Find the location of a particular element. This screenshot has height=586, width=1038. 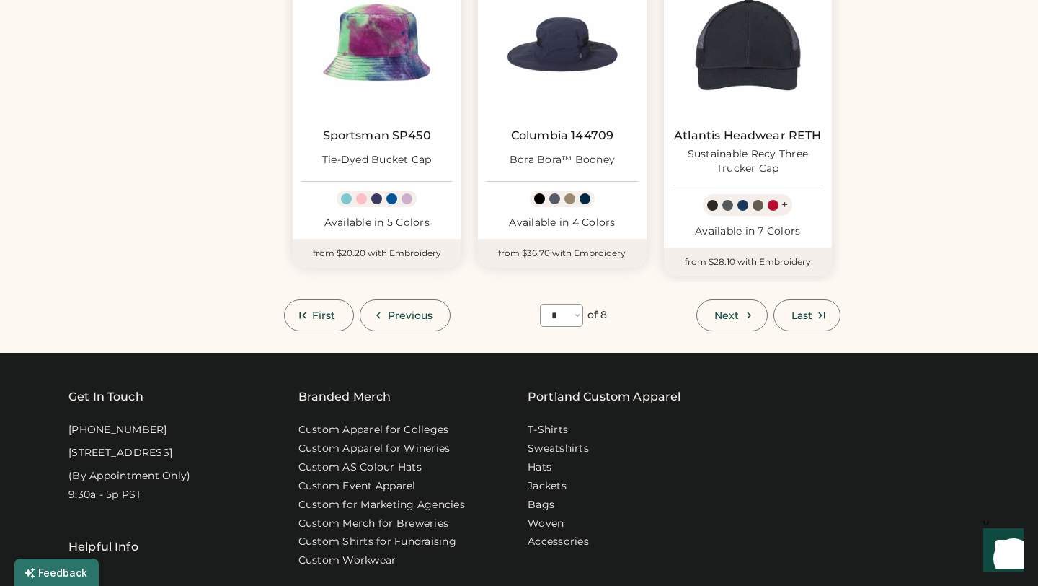

div: from $28.10 with Embroidery is located at coordinates (748, 262).